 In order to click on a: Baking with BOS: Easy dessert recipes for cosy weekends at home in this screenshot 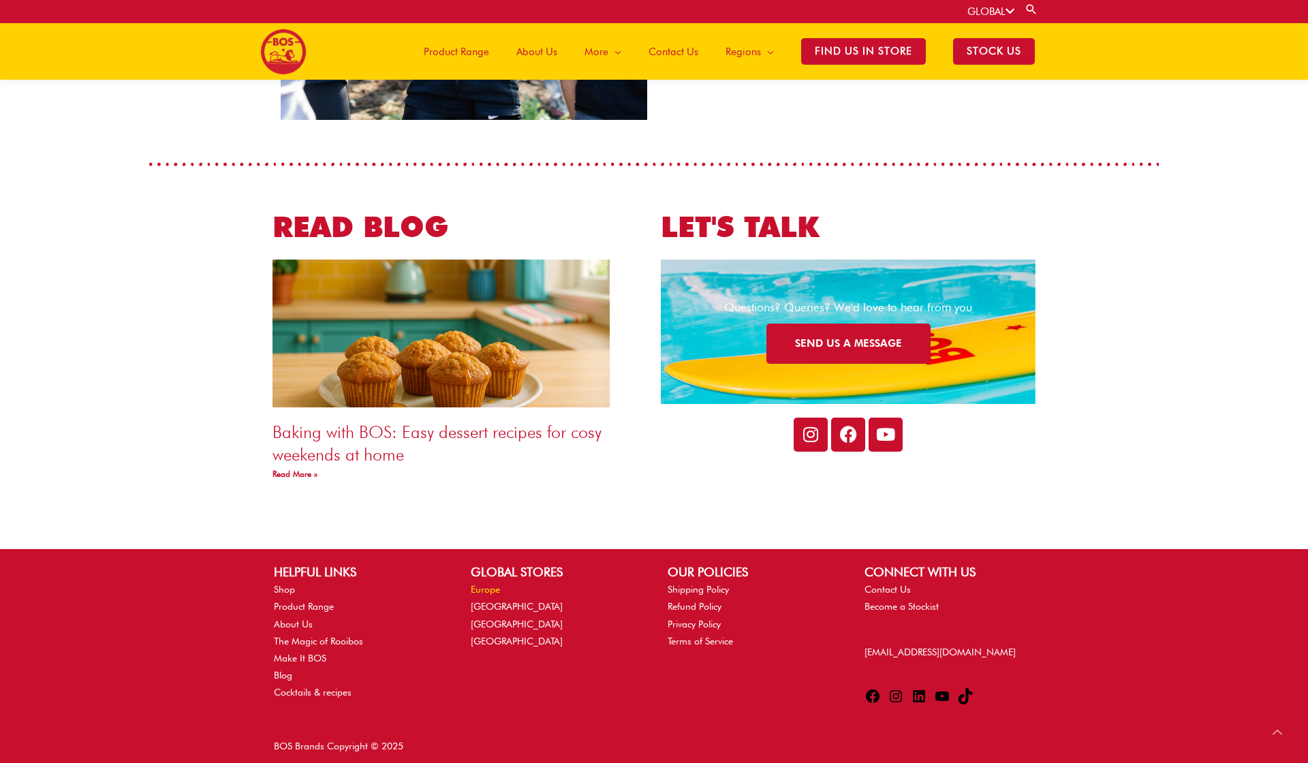, I will do `click(437, 443)`.